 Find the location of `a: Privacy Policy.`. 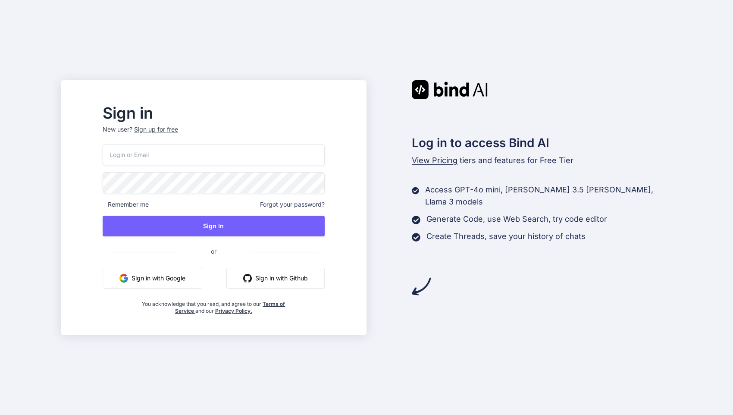

a: Privacy Policy. is located at coordinates (234, 310).